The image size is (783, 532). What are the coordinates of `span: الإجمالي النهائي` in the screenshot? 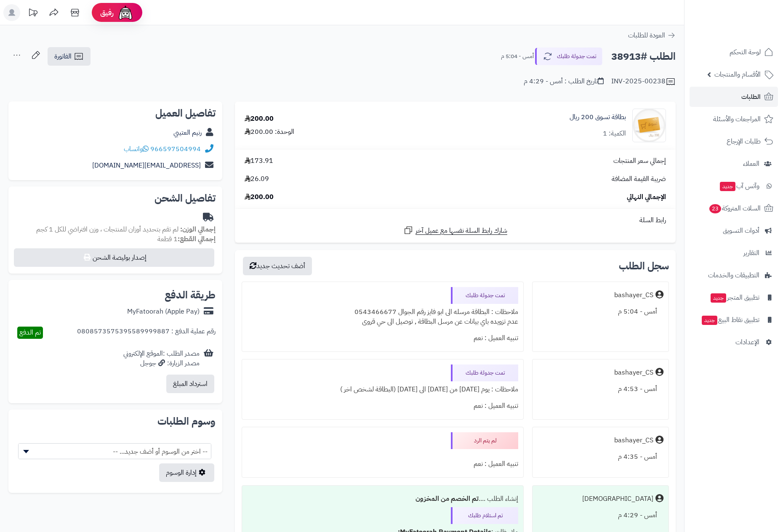 It's located at (646, 197).